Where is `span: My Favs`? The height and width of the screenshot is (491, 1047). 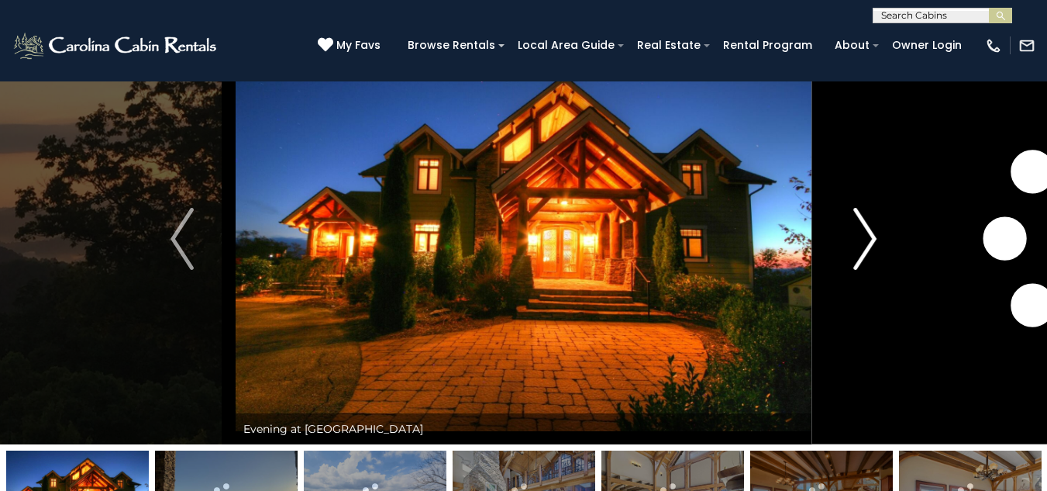
span: My Favs is located at coordinates (358, 45).